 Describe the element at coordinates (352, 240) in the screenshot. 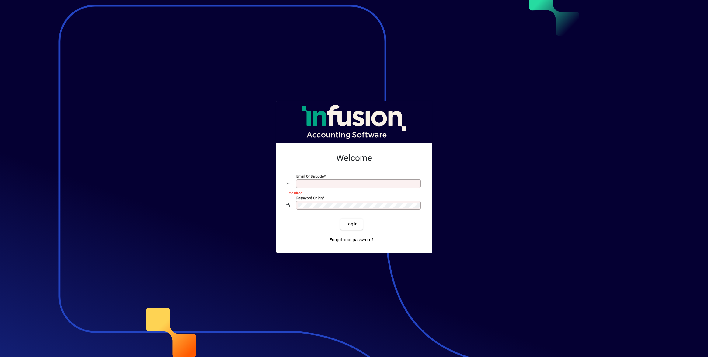

I see `span: Forgot your password?` at that location.